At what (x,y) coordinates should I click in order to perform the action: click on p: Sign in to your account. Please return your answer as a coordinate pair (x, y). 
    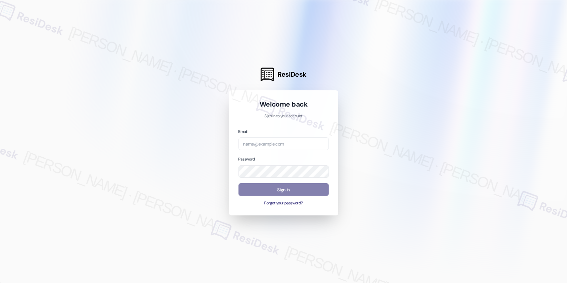
    Looking at the image, I should click on (284, 116).